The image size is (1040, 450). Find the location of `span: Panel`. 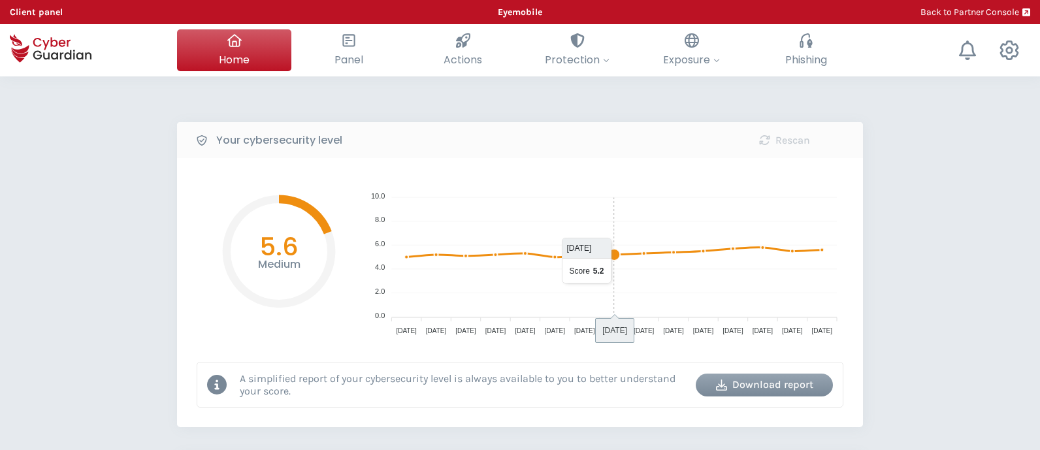

span: Panel is located at coordinates (349, 59).